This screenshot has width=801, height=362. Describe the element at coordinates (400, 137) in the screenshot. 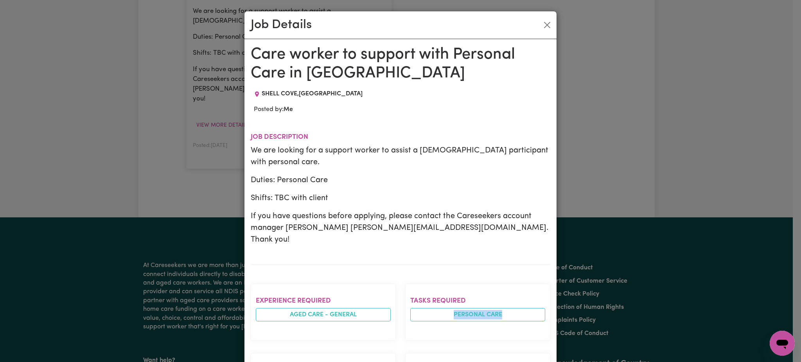

I see `h2: Job description` at that location.